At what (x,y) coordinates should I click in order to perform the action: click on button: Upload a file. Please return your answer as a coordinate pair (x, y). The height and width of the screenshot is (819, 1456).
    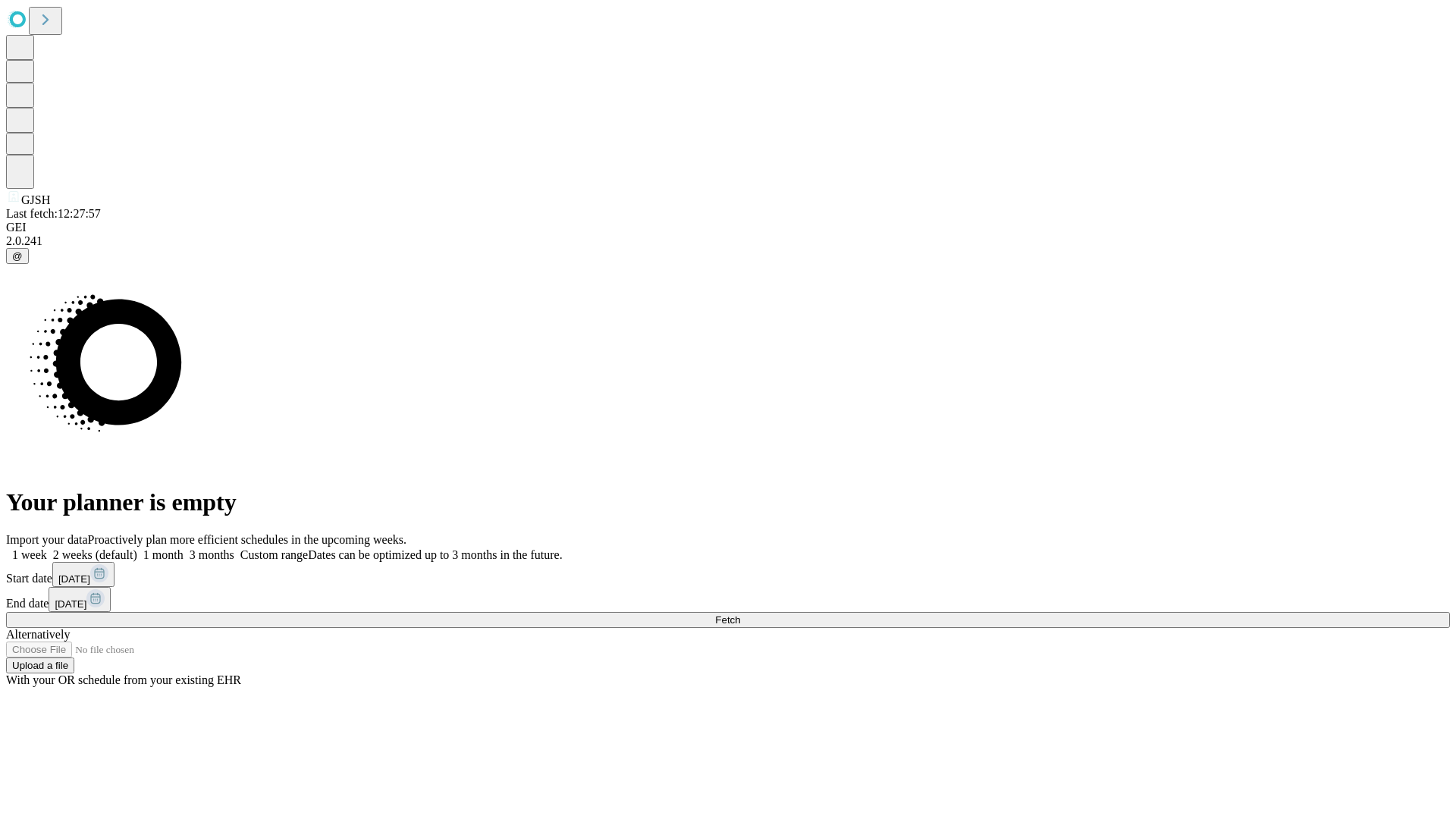
    Looking at the image, I should click on (40, 665).